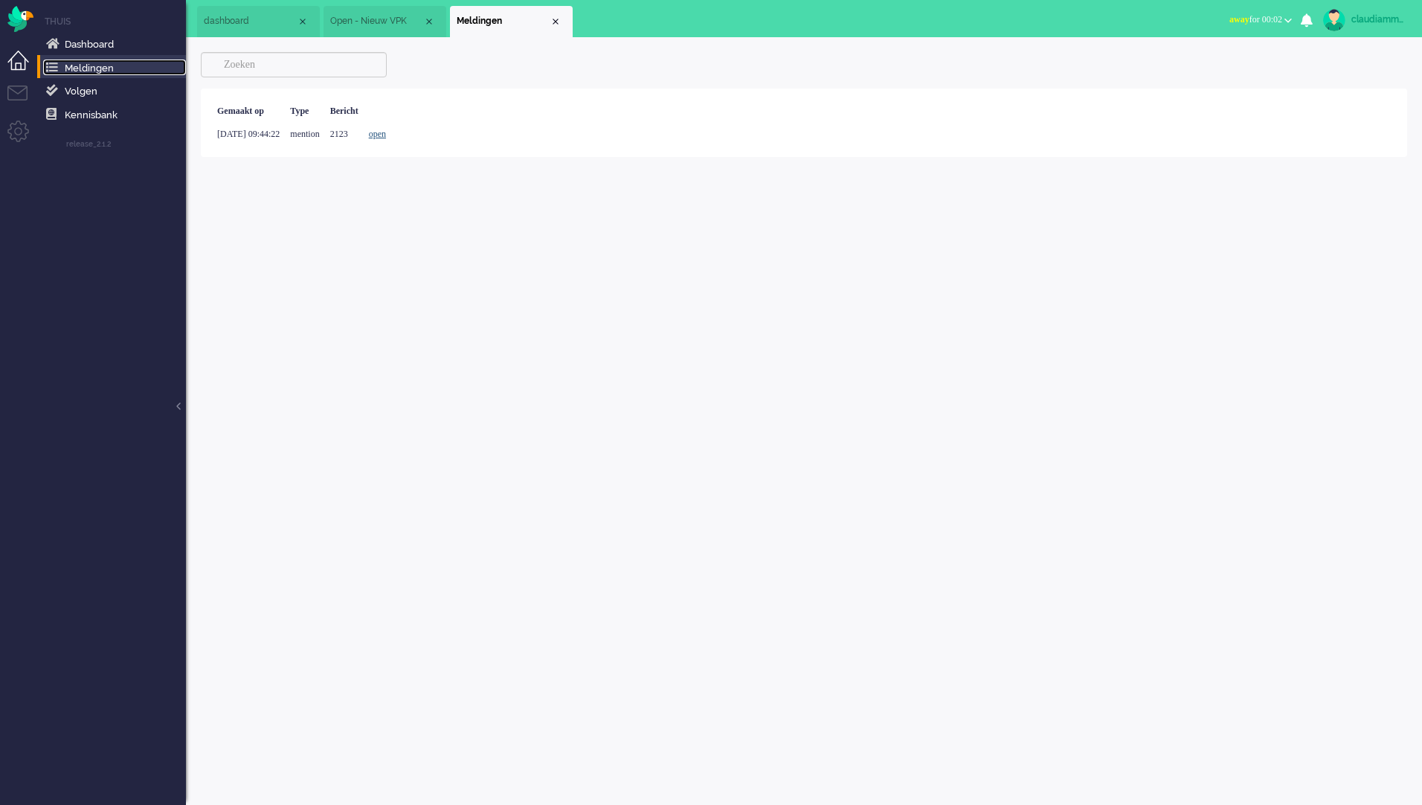 Image resolution: width=1422 pixels, height=805 pixels. I want to click on div: Type, so click(304, 111).